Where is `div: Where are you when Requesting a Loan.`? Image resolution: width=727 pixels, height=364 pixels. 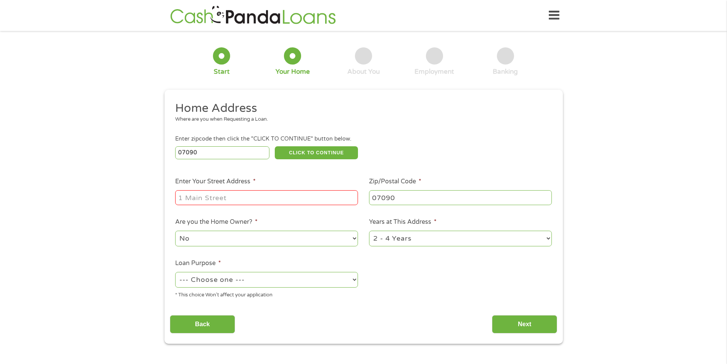
div: Where are you when Requesting a Loan. is located at coordinates (361, 119).